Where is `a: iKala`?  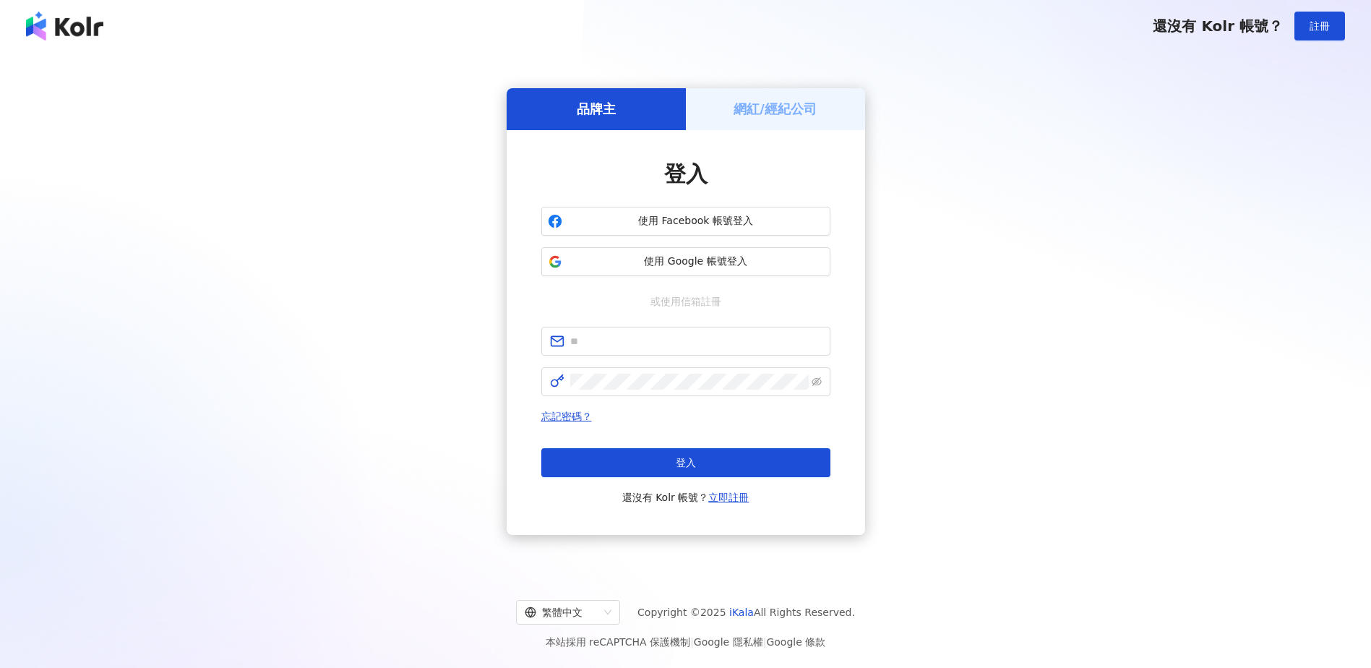 a: iKala is located at coordinates (741, 612).